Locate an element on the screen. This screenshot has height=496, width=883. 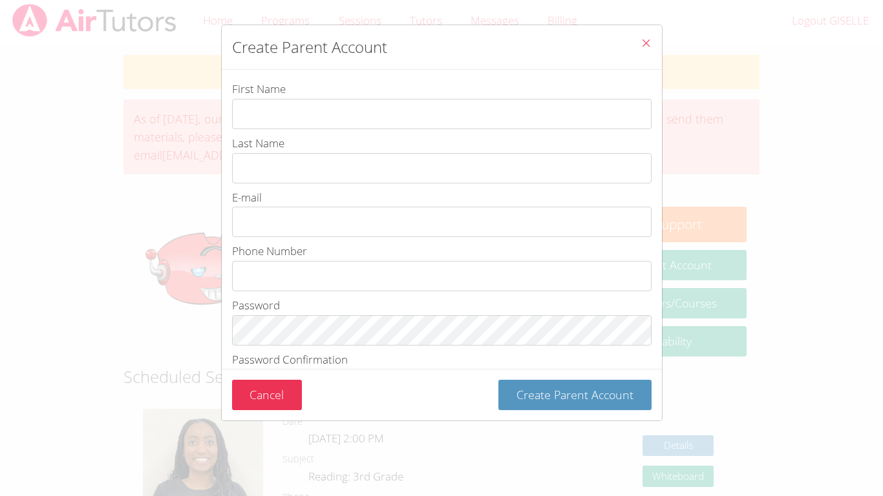
span: First Name is located at coordinates (259, 89).